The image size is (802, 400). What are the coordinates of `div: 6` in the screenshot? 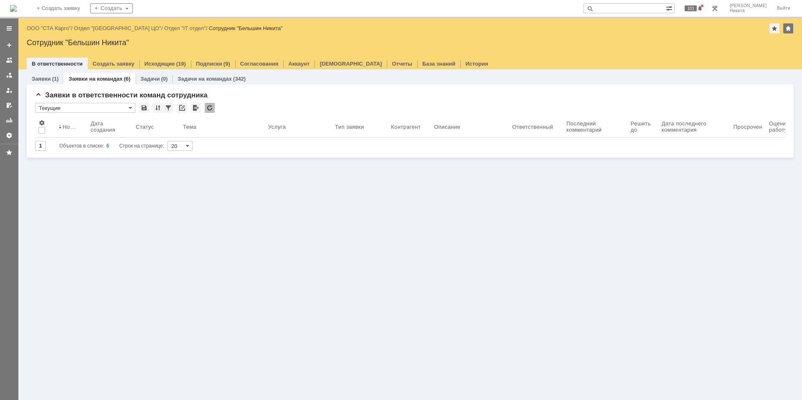 It's located at (108, 146).